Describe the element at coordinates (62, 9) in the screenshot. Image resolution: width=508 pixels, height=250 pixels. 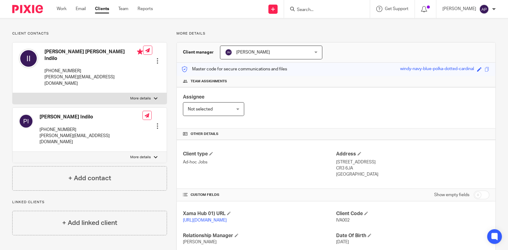
I see `a: Work` at that location.